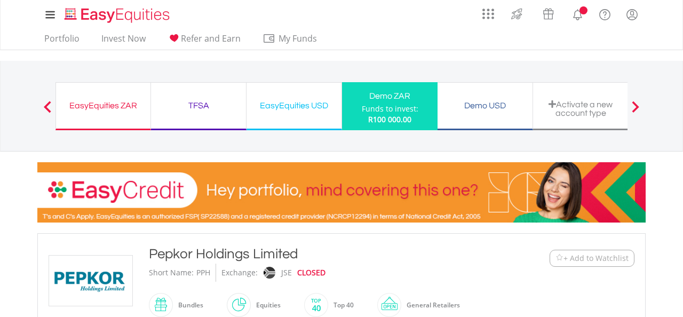 The width and height of the screenshot is (683, 317). I want to click on div: PPH, so click(203, 273).